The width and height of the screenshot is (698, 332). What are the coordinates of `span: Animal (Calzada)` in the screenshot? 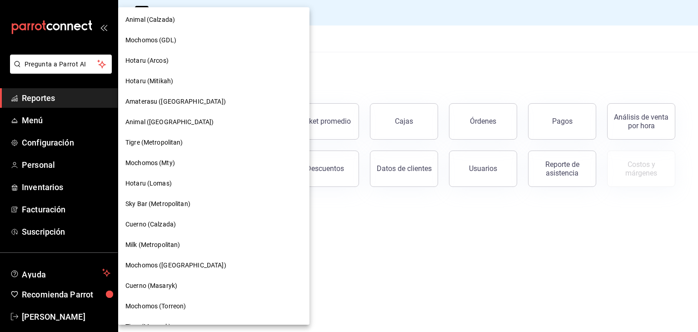 It's located at (150, 20).